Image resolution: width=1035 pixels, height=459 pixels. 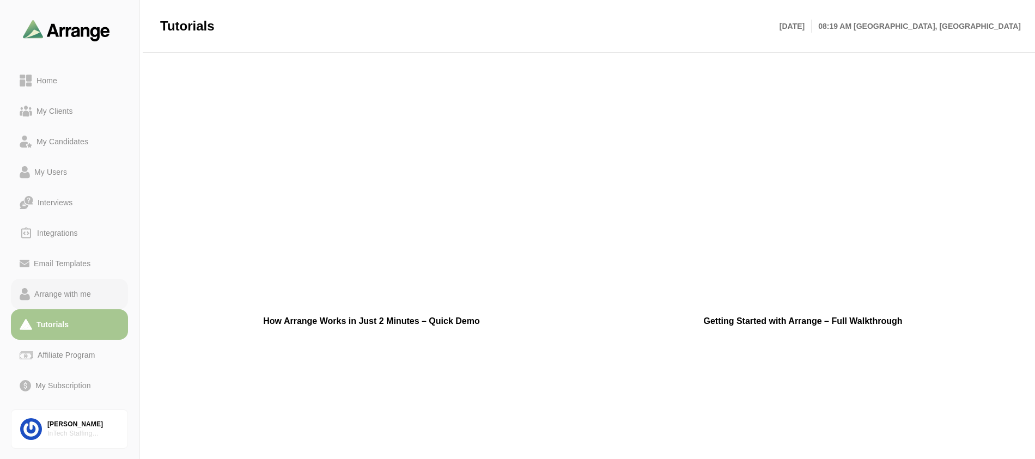 I want to click on div: Tutorials, so click(x=52, y=325).